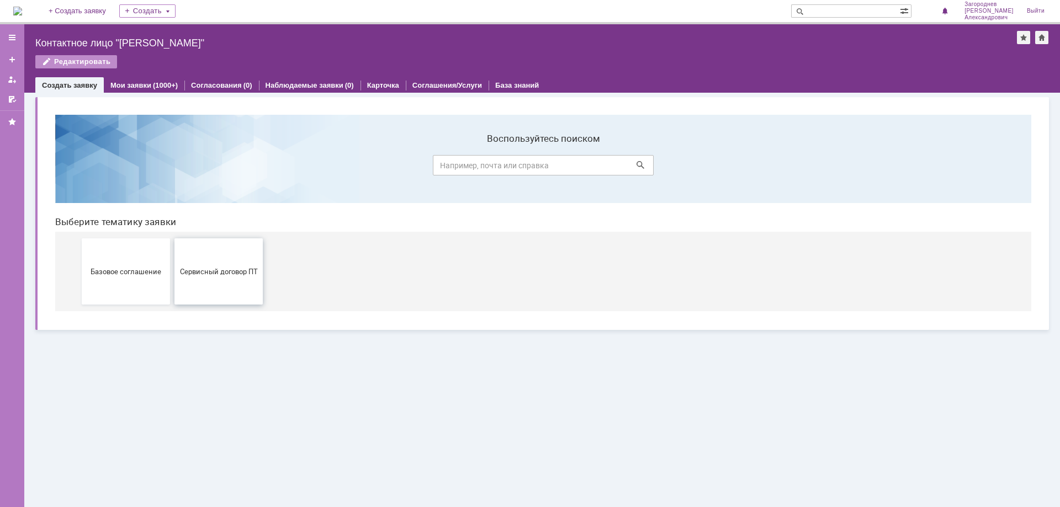 The width and height of the screenshot is (1060, 507). Describe the element at coordinates (304, 85) in the screenshot. I see `a: Наблюдаемые заявки` at that location.